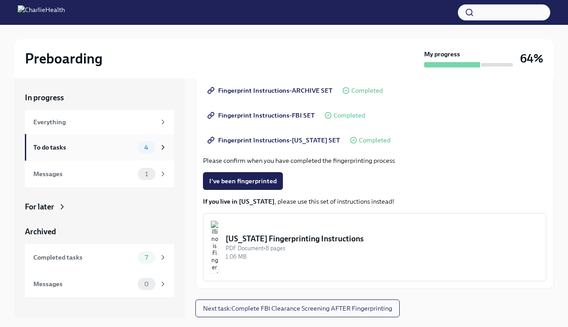 This screenshot has width=568, height=327. Describe the element at coordinates (94, 122) in the screenshot. I see `div: Everything` at that location.